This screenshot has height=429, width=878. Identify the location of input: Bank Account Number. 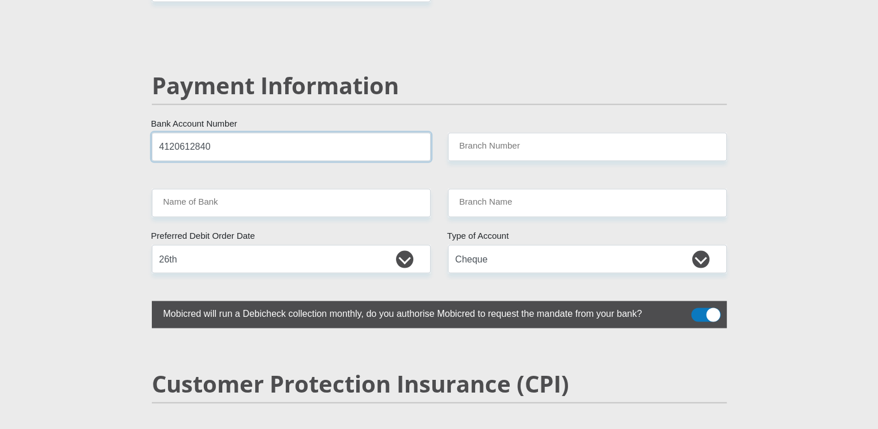
(291, 147).